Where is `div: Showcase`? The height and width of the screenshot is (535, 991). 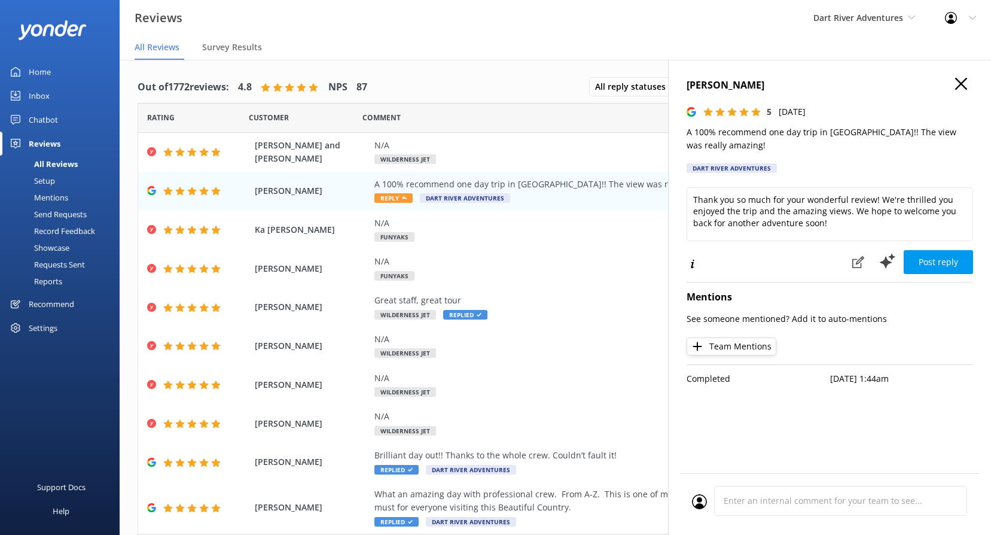 div: Showcase is located at coordinates (38, 248).